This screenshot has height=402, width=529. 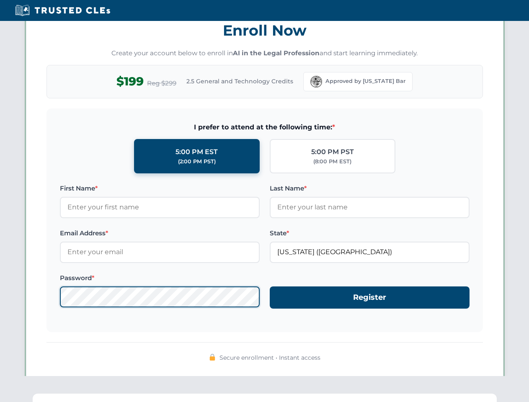 What do you see at coordinates (369, 297) in the screenshot?
I see `button: Register` at bounding box center [369, 297].